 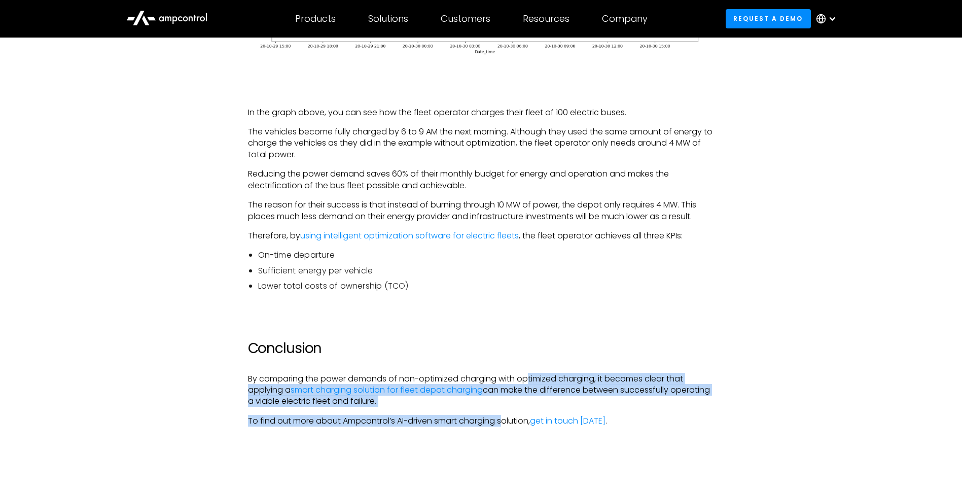 I want to click on li: Sufficient energy per vehicle, so click(x=487, y=271).